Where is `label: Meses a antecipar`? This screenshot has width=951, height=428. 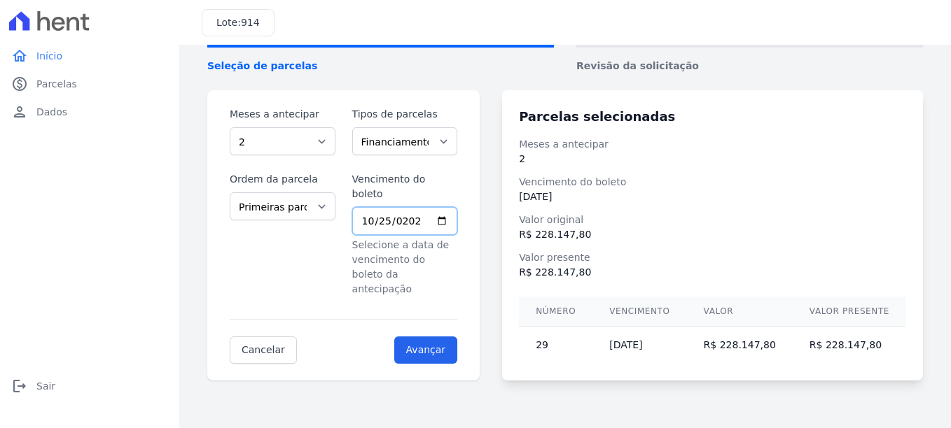
label: Meses a antecipar is located at coordinates (282, 114).